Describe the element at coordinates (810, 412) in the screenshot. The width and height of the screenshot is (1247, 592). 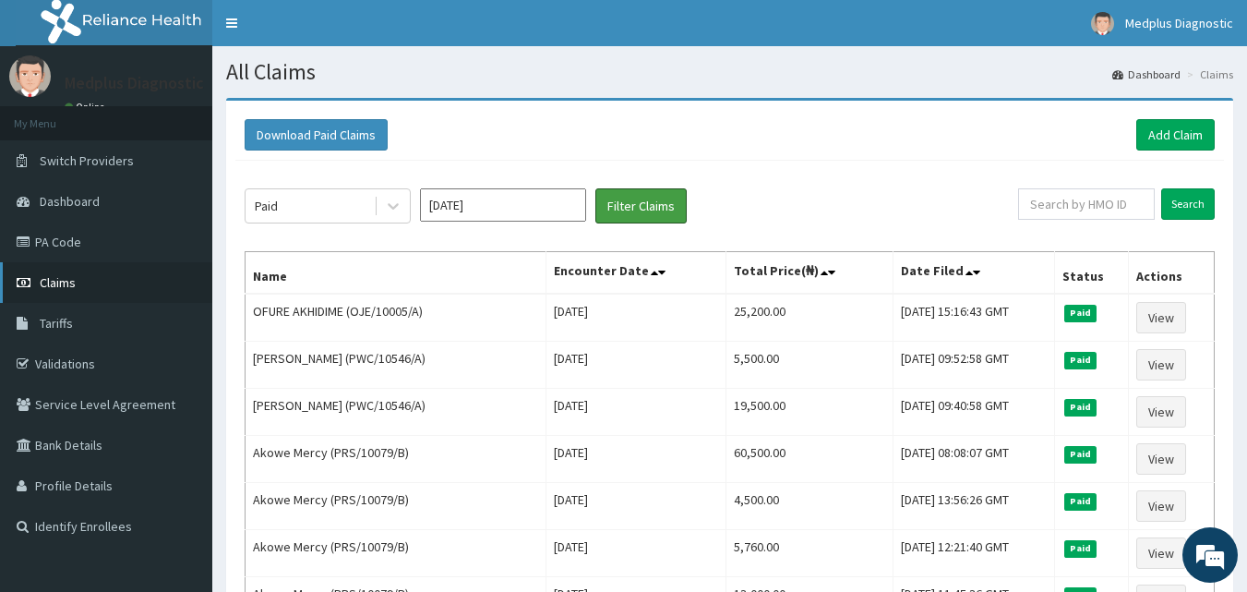
I see `td: 19,500.00` at that location.